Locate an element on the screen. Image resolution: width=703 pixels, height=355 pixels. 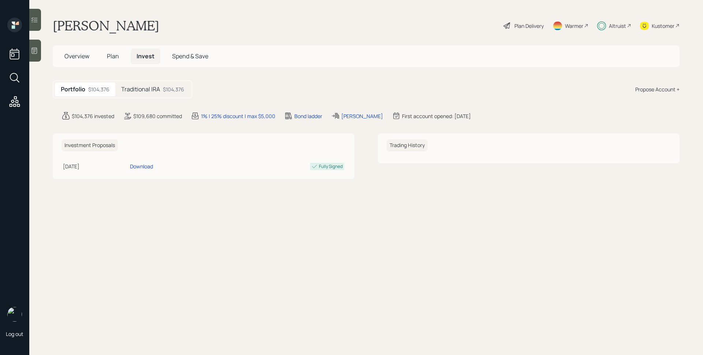
div: Download is located at coordinates (141, 166).